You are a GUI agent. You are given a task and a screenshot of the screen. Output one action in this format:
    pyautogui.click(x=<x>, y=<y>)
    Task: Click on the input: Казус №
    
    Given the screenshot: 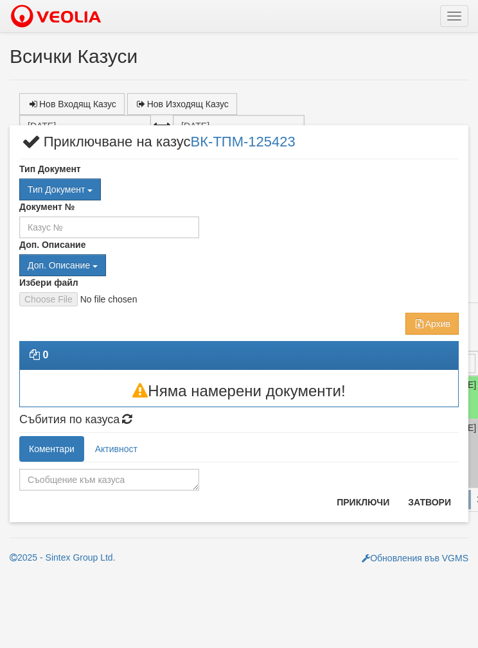 What is the action you would take?
    pyautogui.click(x=109, y=227)
    